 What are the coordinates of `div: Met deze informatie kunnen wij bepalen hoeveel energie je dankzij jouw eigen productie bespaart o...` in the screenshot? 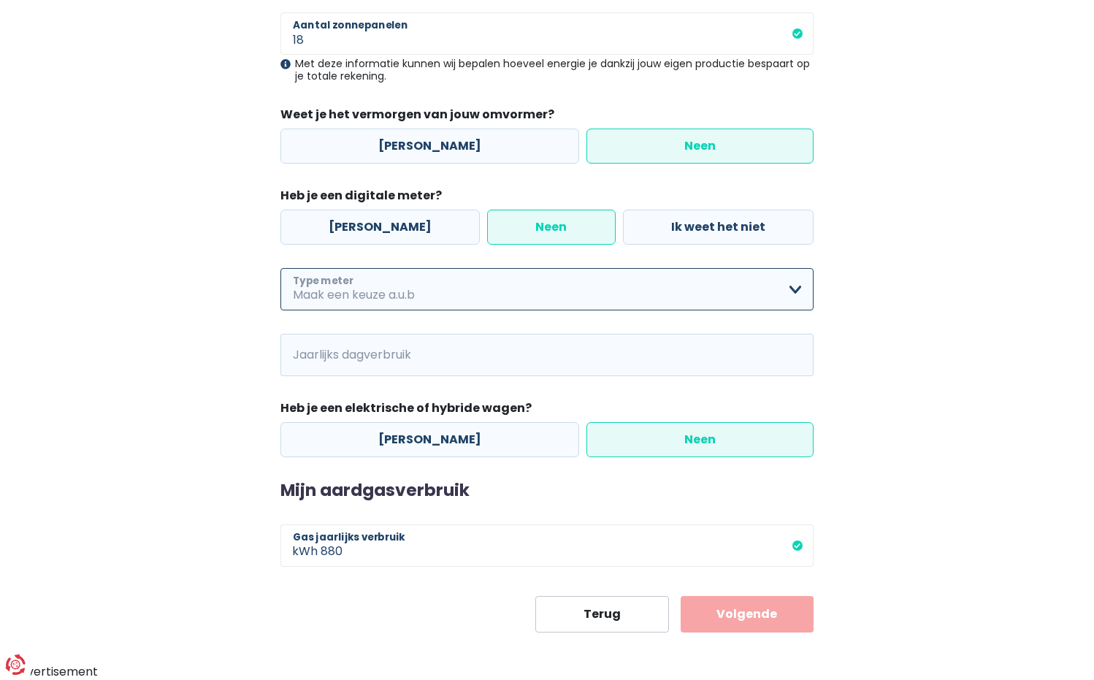 It's located at (547, 70).